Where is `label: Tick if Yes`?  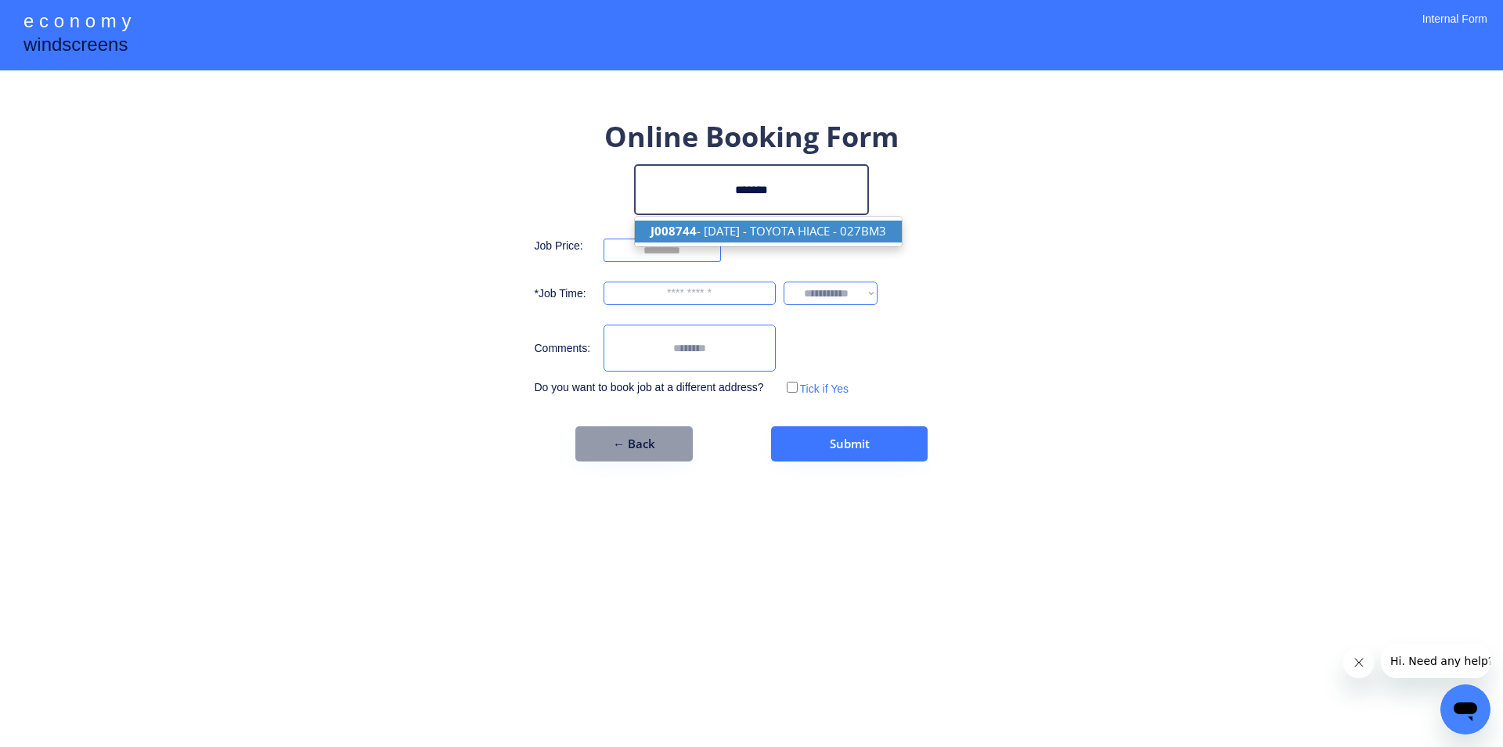
label: Tick if Yes is located at coordinates (824, 389).